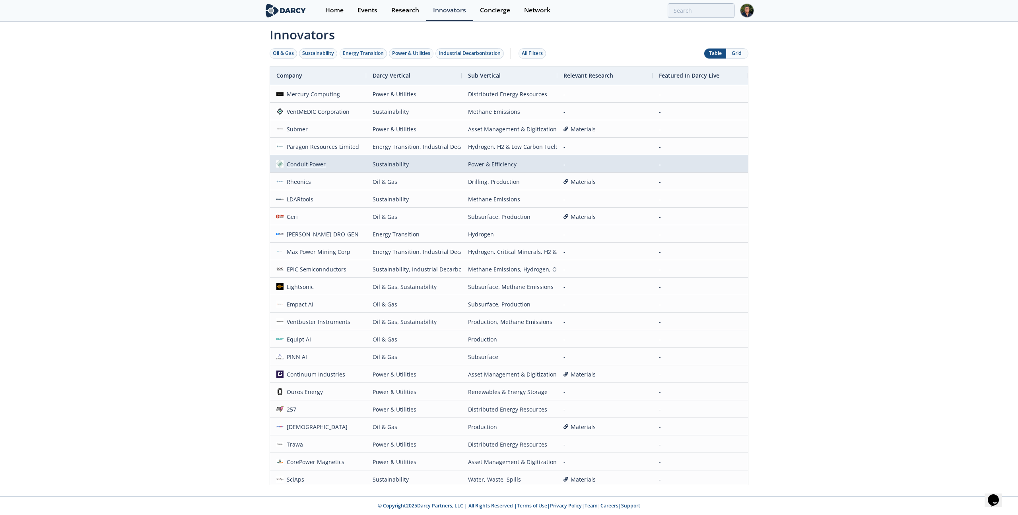 This screenshot has width=1018, height=515. What do you see at coordinates (510, 164) in the screenshot?
I see `div: Power & Efficiency` at bounding box center [510, 164].